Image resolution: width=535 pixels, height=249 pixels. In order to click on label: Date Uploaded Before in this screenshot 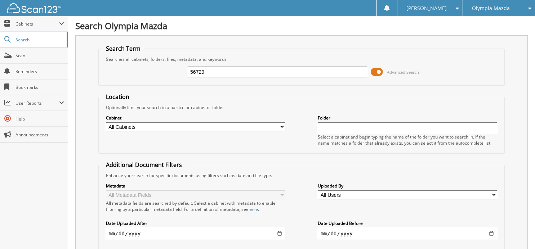, I will do `click(408, 223)`.